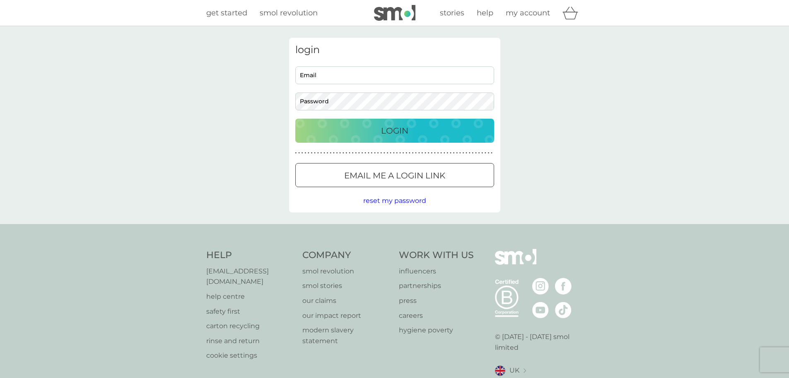 The height and width of the screenshot is (378, 789). What do you see at coordinates (250, 296) in the screenshot?
I see `a: help centre` at bounding box center [250, 296].